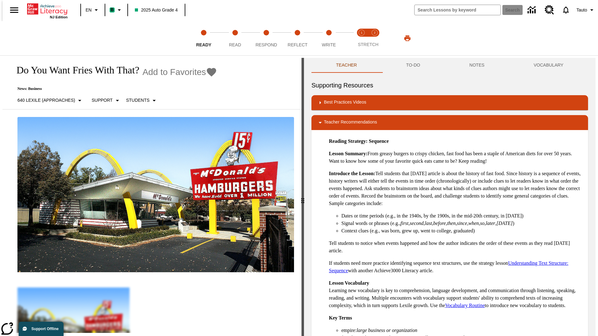  Describe the element at coordinates (46, 100) in the screenshot. I see `p: 640 Lexile (Approaches)` at that location.